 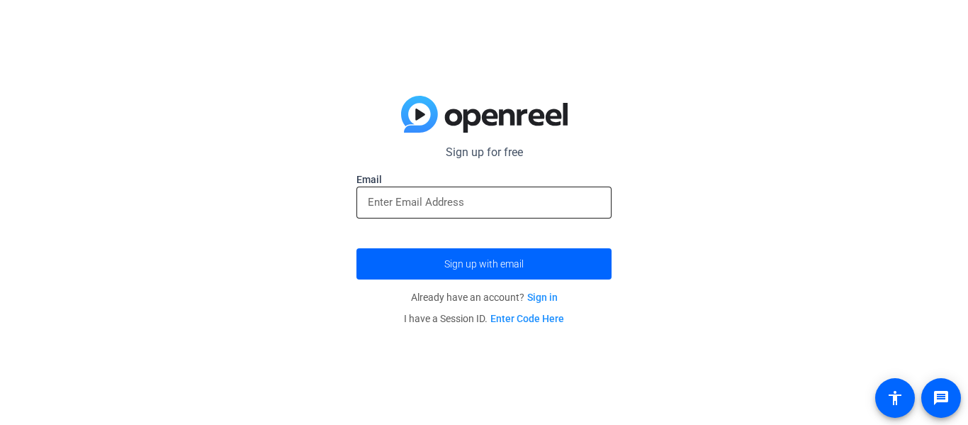 I want to click on img: blue-gradient.svg, so click(x=484, y=114).